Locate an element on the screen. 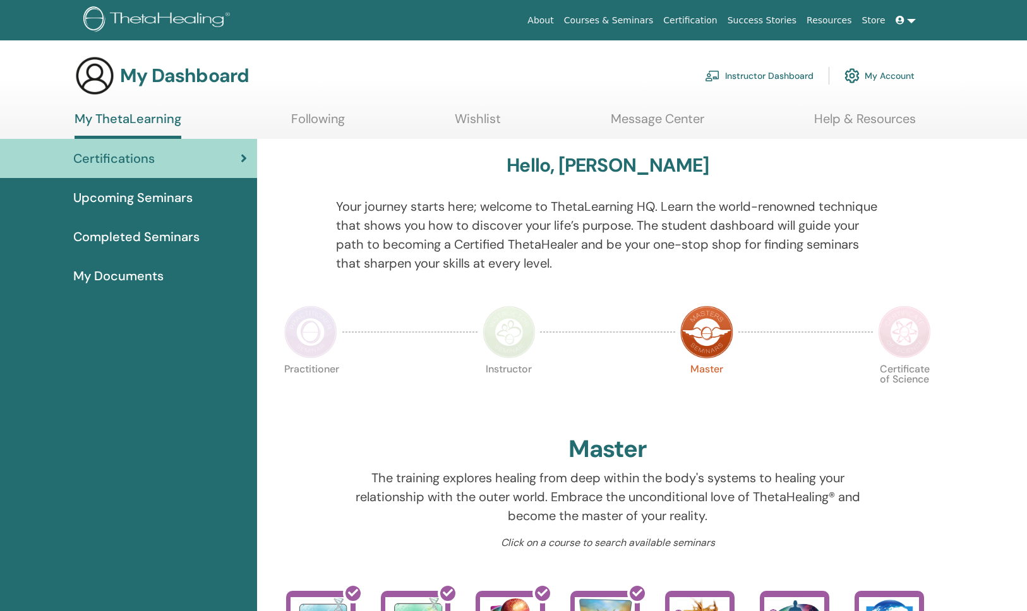 This screenshot has width=1027, height=611. h3: My Dashboard is located at coordinates (184, 76).